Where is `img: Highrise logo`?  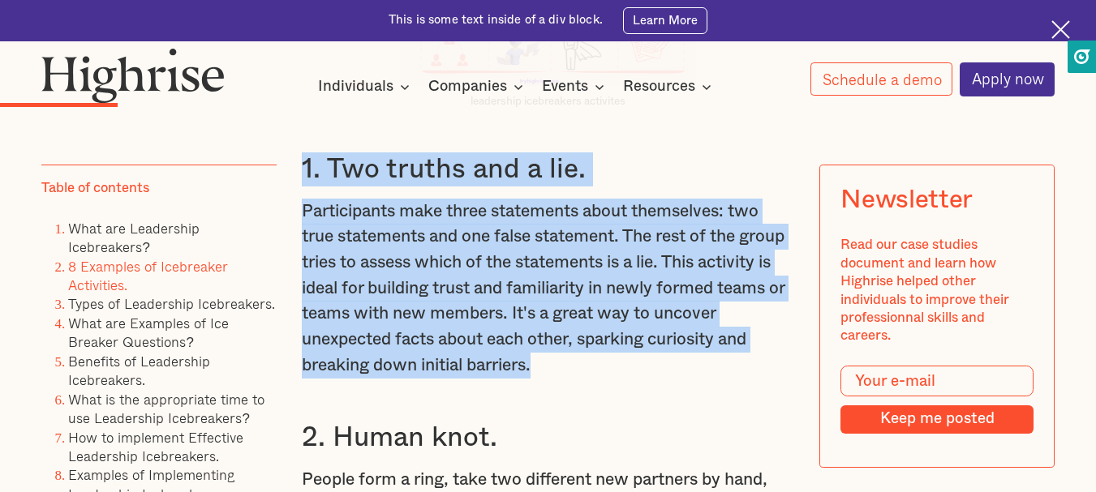 img: Highrise logo is located at coordinates (133, 75).